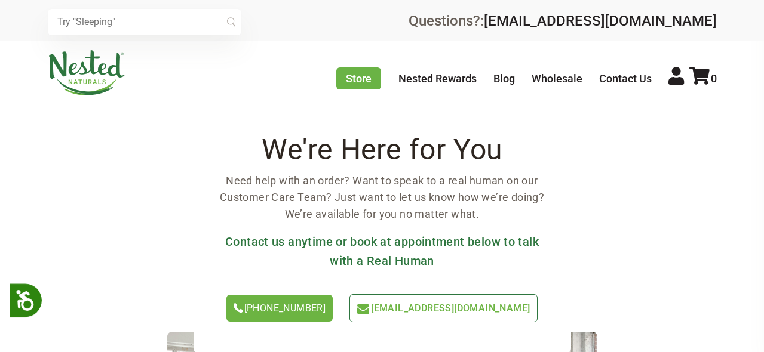 Image resolution: width=764 pixels, height=352 pixels. Describe the element at coordinates (563, 21) in the screenshot. I see `div: Questions?:` at that location.